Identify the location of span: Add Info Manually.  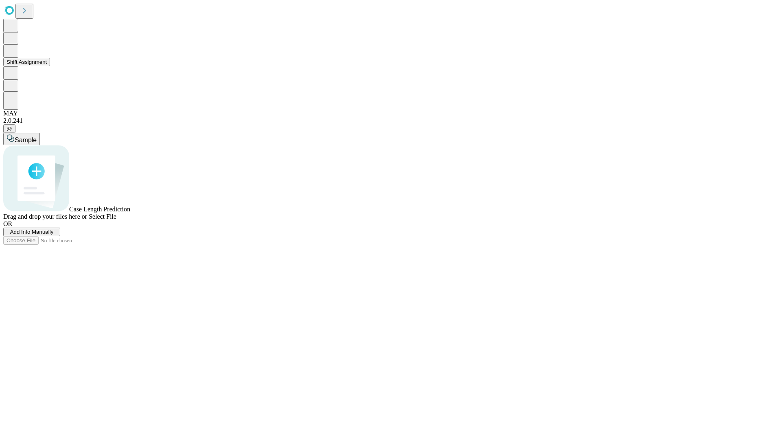
(32, 232).